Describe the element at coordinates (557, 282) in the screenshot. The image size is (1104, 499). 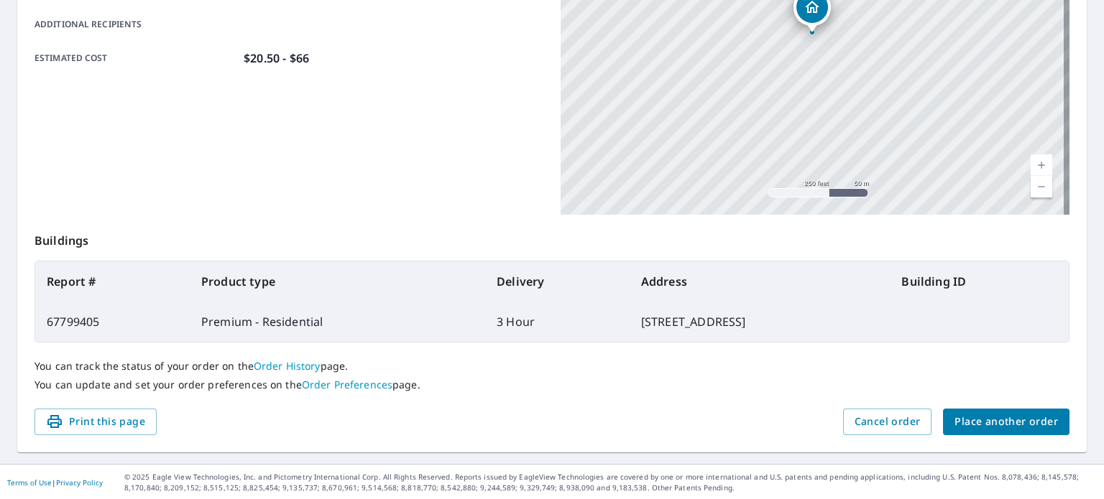
I see `th: Delivery` at that location.